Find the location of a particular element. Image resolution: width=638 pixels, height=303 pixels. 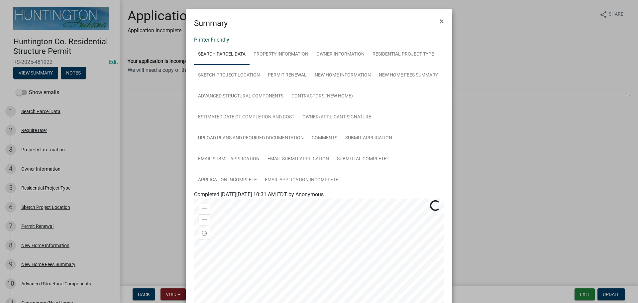

a: New Home Information is located at coordinates (343, 75).